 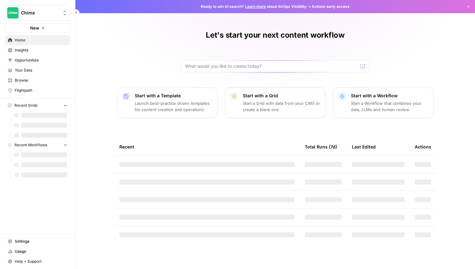 I want to click on button: Workspace: Chime, so click(x=37, y=13).